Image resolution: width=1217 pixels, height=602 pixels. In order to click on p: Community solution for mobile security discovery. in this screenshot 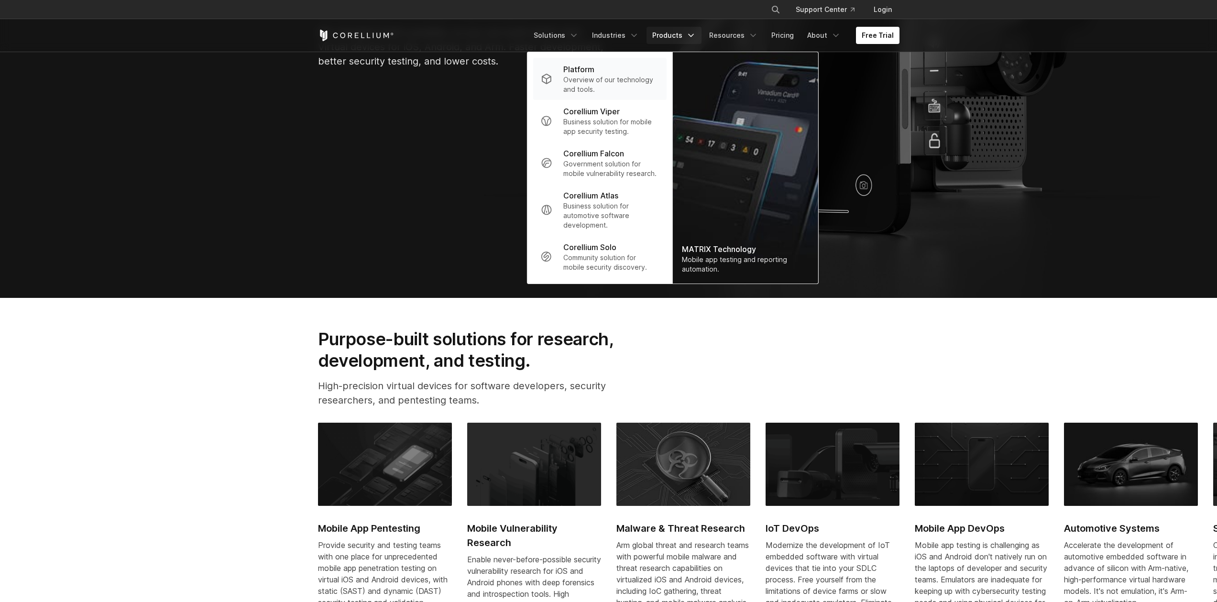, I will do `click(611, 262)`.